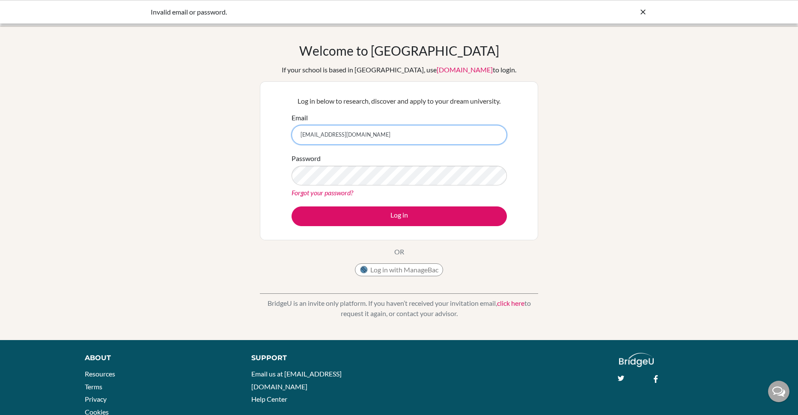 This screenshot has height=415, width=798. What do you see at coordinates (399, 270) in the screenshot?
I see `button: Log in with ManageBac` at bounding box center [399, 270].